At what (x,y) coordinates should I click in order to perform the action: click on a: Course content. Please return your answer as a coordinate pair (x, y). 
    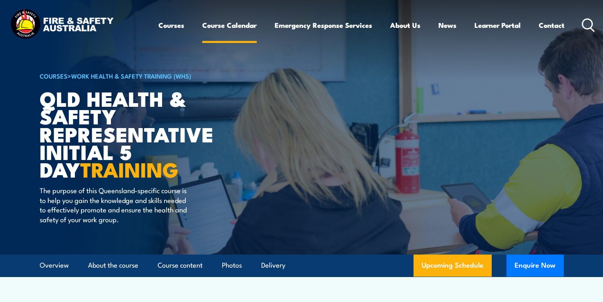
    Looking at the image, I should click on (180, 265).